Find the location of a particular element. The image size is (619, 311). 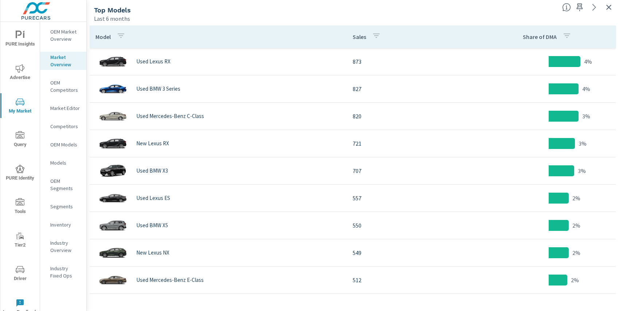

p: 549 is located at coordinates (414, 253).